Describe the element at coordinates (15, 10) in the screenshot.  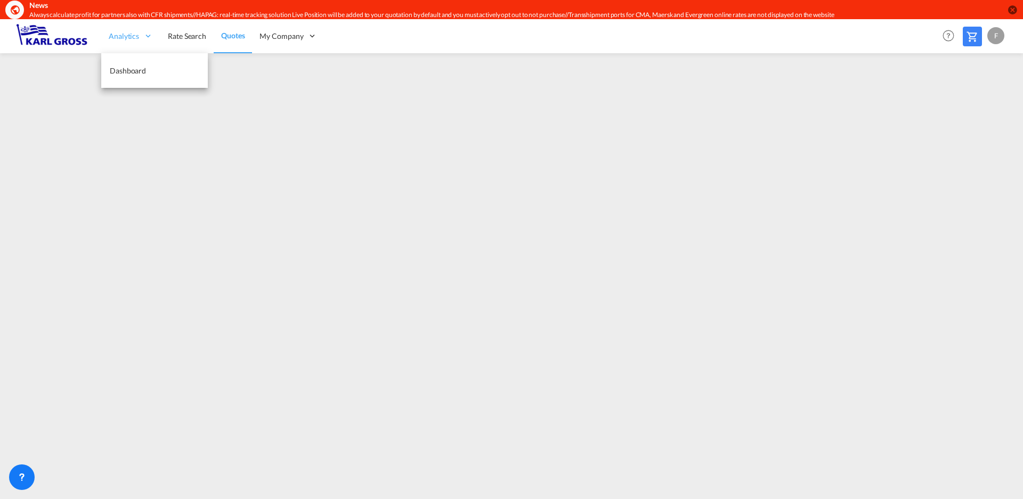
I see `md-icon: icon-earth` at that location.